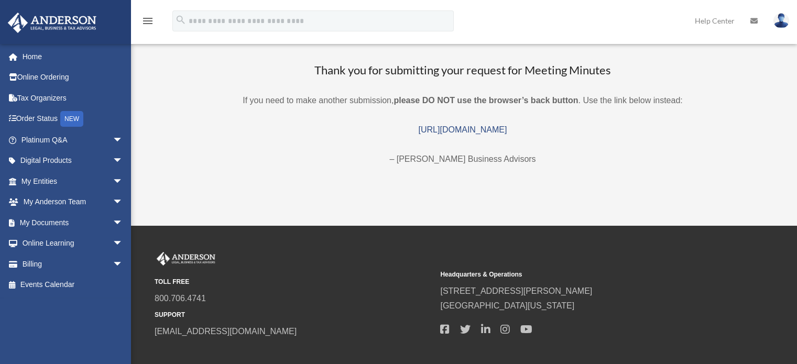 Image resolution: width=797 pixels, height=364 pixels. I want to click on b: please DO NOT use the browser’s back button, so click(486, 100).